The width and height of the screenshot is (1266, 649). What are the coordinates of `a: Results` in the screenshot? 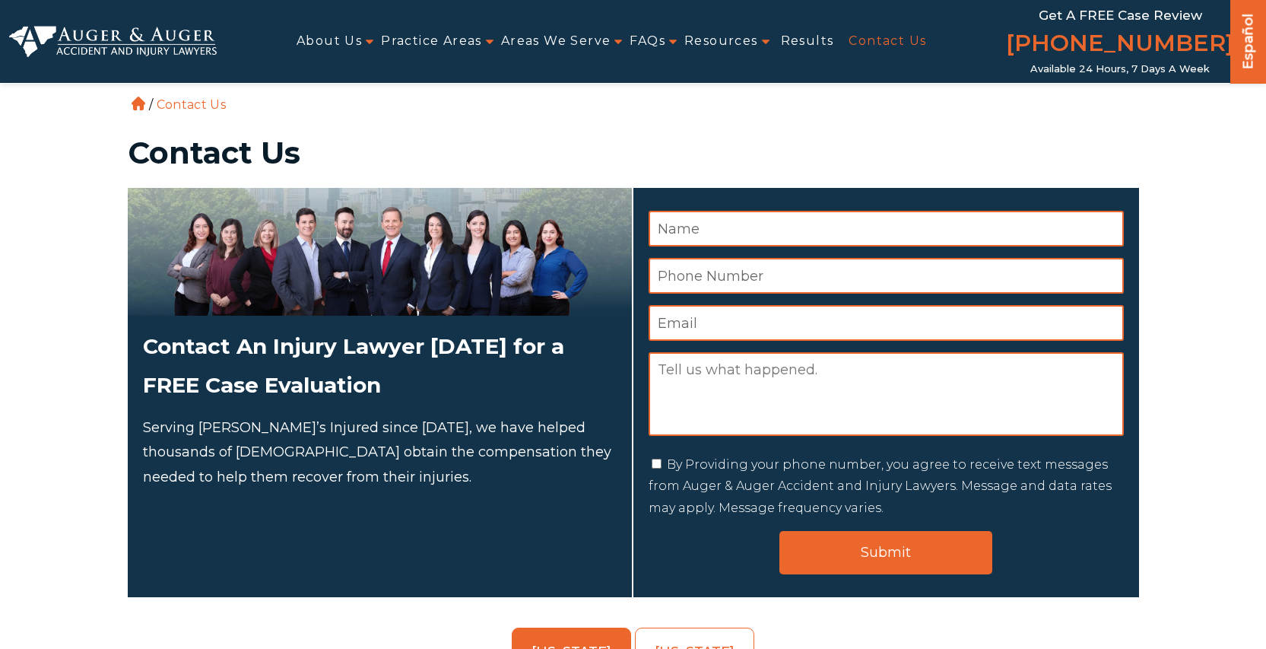 It's located at (808, 41).